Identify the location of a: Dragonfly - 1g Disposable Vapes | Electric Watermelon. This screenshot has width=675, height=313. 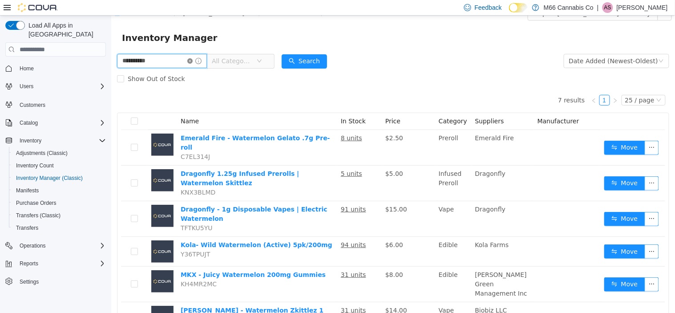
(143, 198).